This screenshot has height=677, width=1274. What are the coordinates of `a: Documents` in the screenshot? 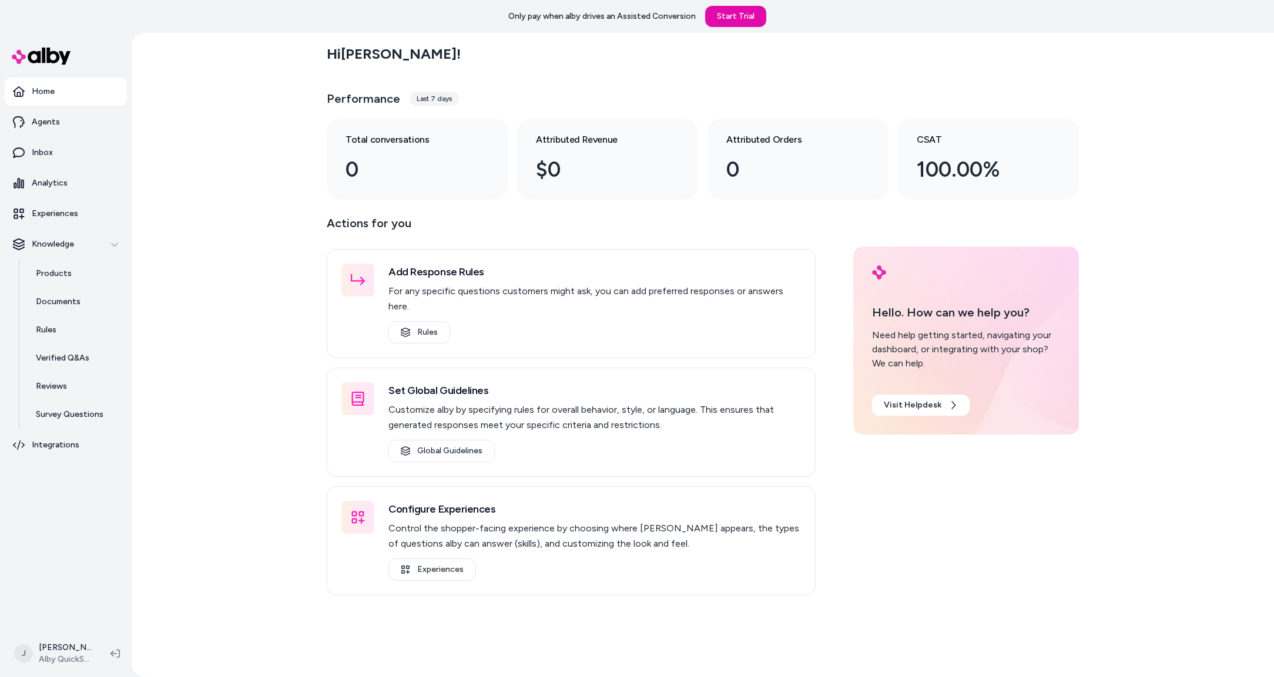 It's located at (75, 302).